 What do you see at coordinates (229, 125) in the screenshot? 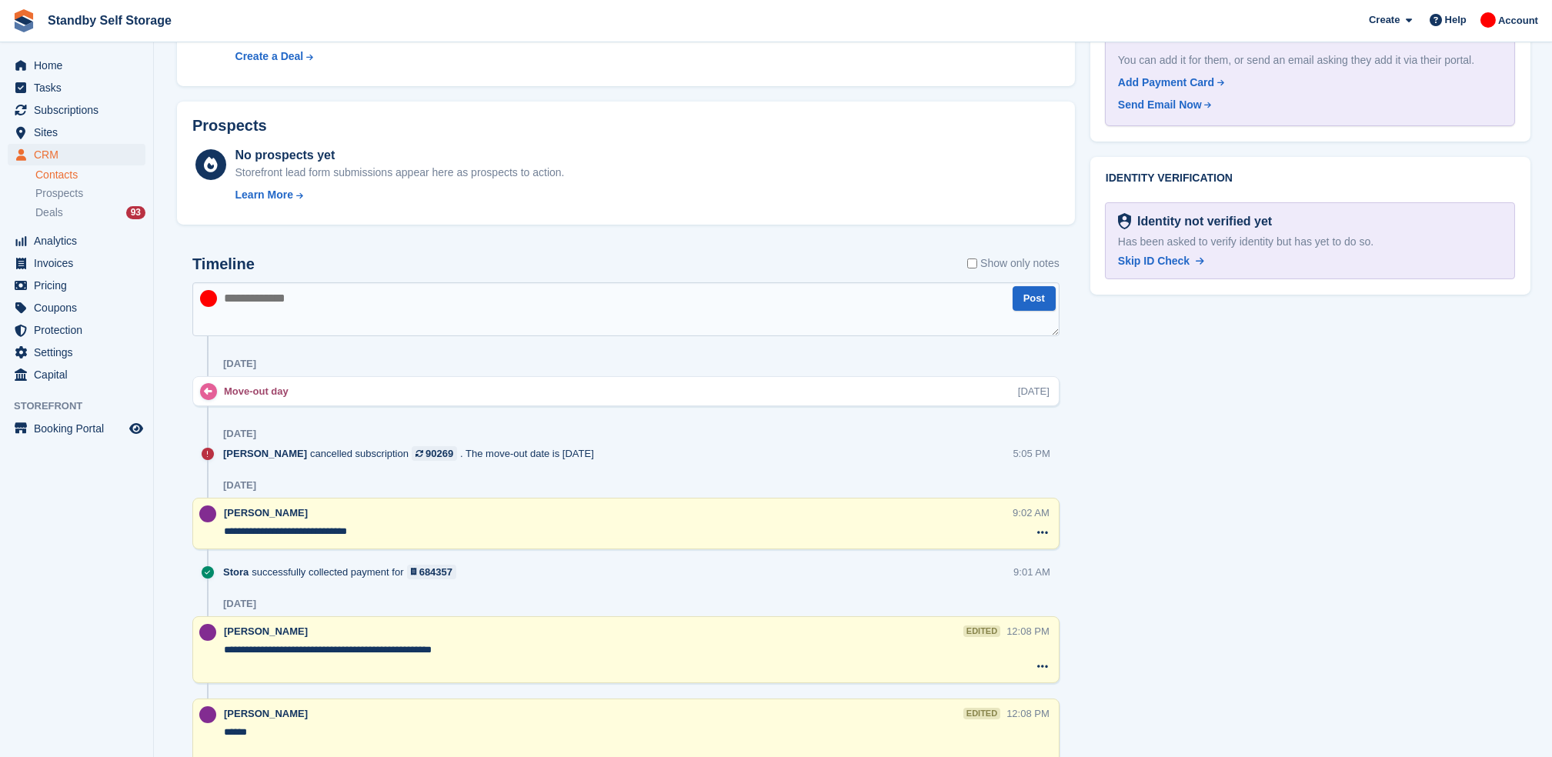
I see `h2: Prospects` at bounding box center [229, 125].